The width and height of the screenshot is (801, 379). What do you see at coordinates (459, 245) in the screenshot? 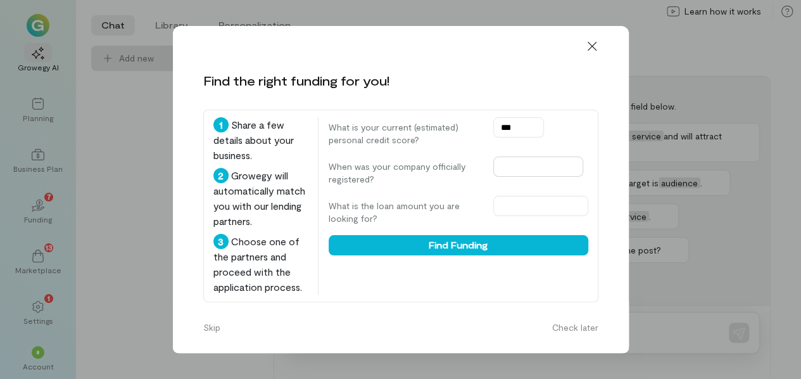
I see `button: Find Funding` at bounding box center [459, 245].